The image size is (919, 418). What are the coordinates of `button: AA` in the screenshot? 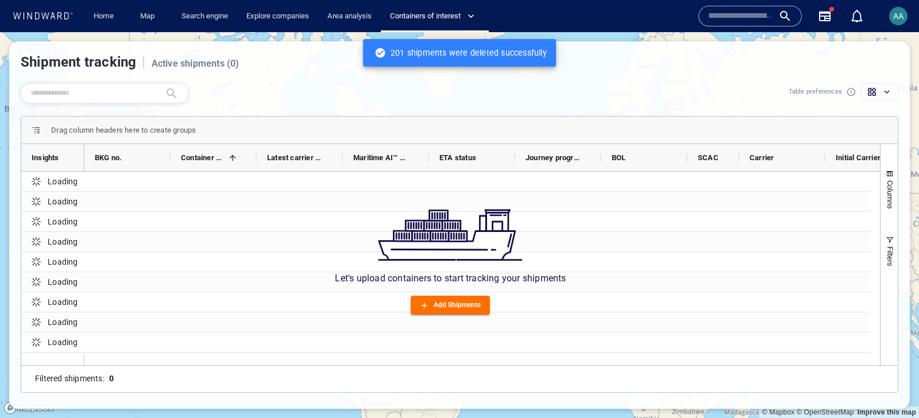 It's located at (898, 16).